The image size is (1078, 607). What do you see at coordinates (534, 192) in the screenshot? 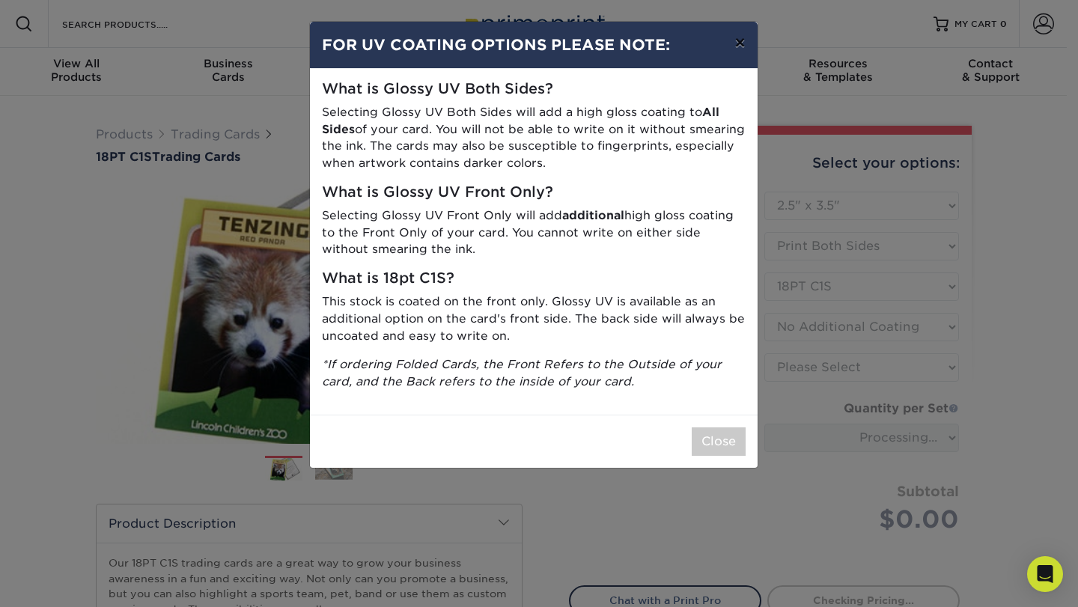
I see `h5: What is Glossy UV Front Only?` at bounding box center [534, 192].